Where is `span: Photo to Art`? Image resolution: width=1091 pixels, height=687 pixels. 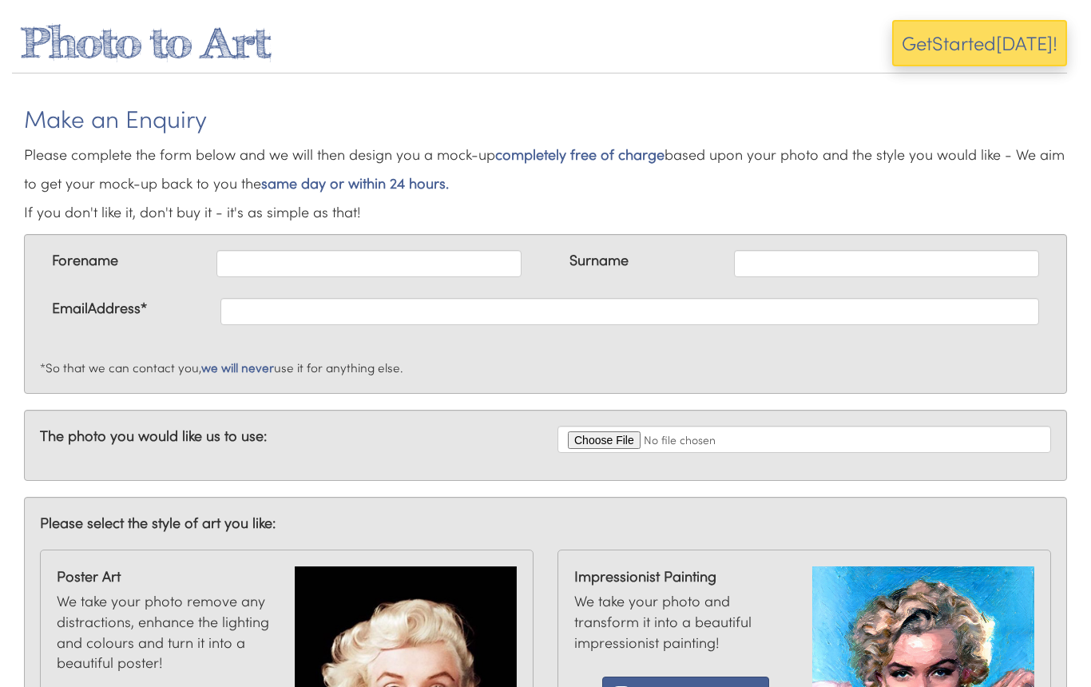 span: Photo to Art is located at coordinates (145, 42).